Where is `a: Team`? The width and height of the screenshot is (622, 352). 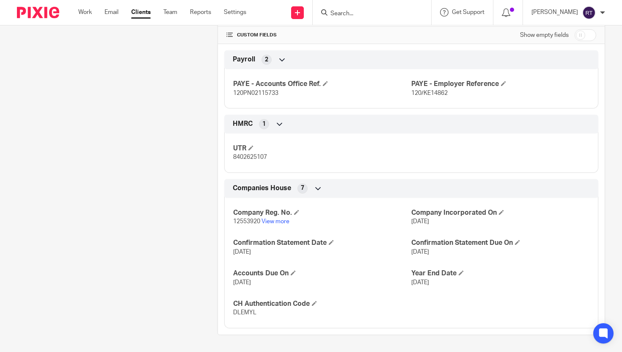 a: Team is located at coordinates (170, 12).